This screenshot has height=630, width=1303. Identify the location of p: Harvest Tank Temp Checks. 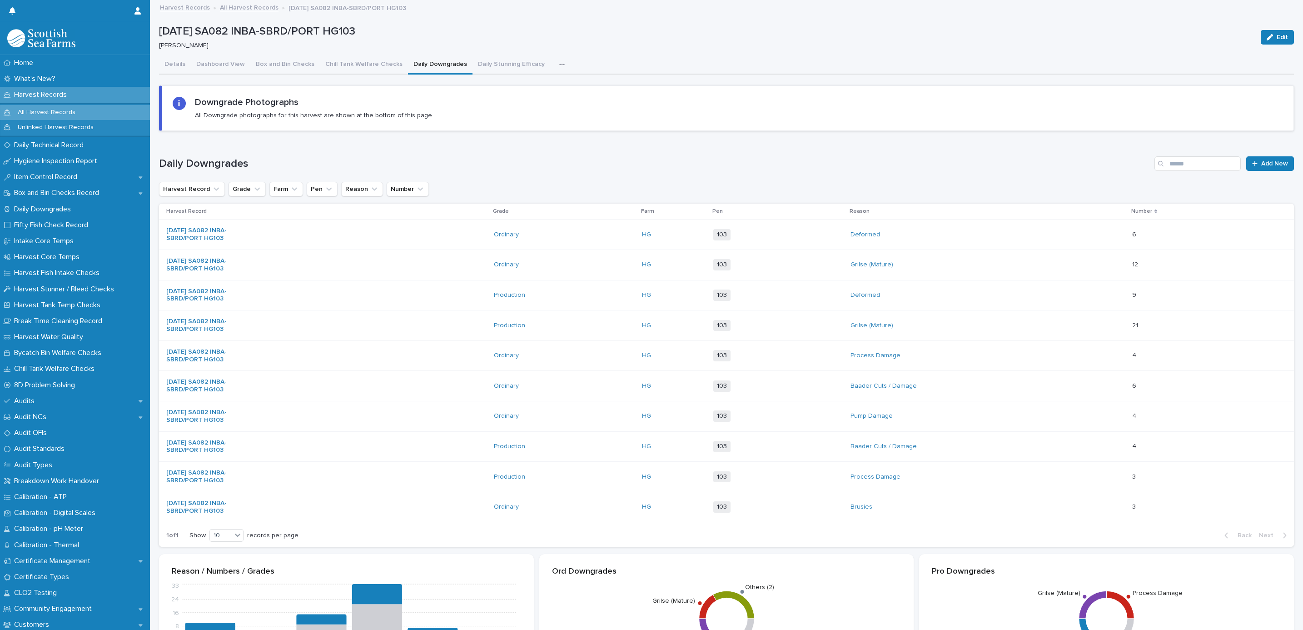
(59, 305).